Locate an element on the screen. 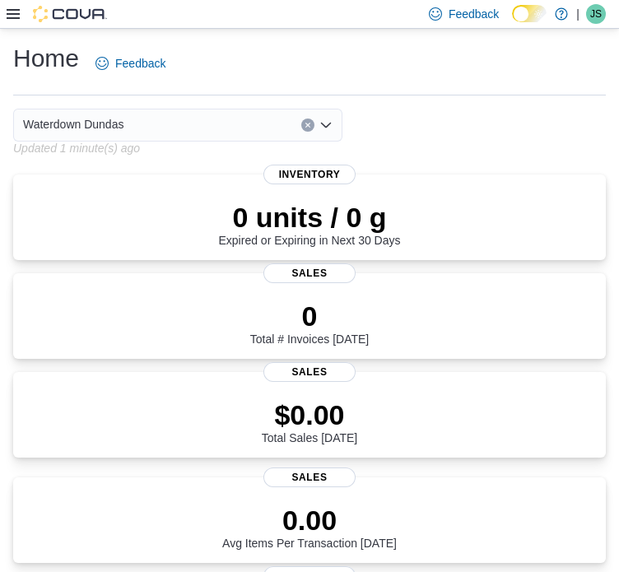 This screenshot has height=572, width=619. p: 0.00 is located at coordinates (310, 521).